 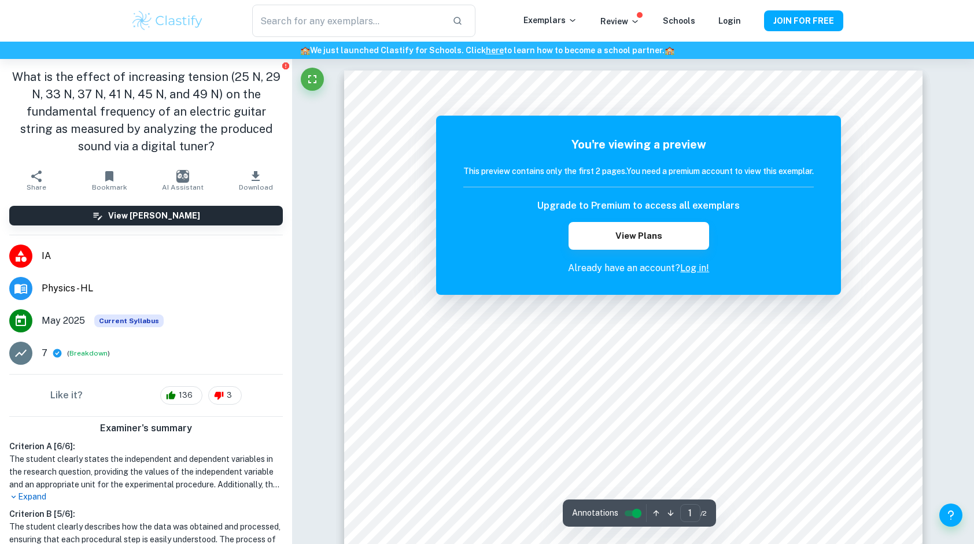 What do you see at coordinates (36, 187) in the screenshot?
I see `span: Share` at bounding box center [36, 187].